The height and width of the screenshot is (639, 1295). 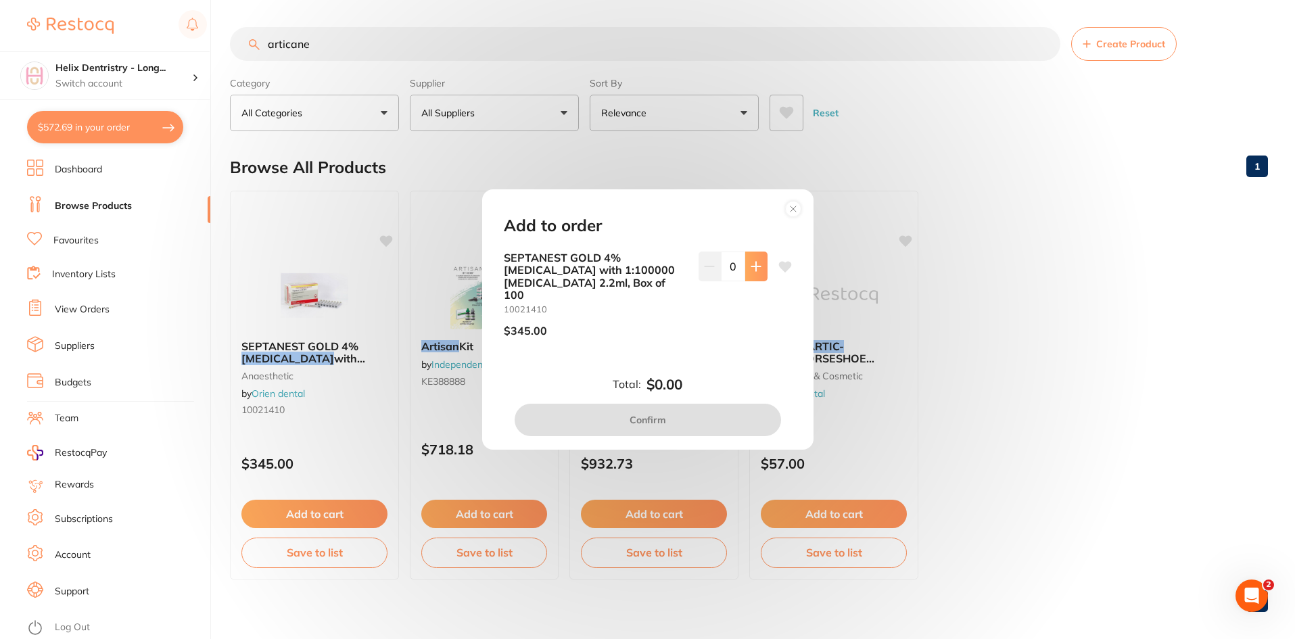 I want to click on button: Confirm, so click(x=648, y=420).